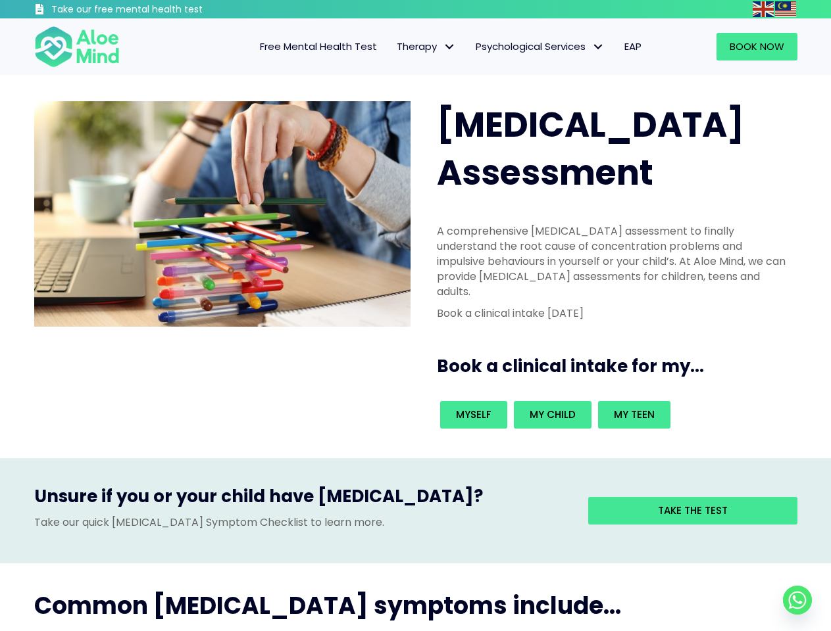 The image size is (831, 631). What do you see at coordinates (693, 511) in the screenshot?
I see `a: Take the test` at bounding box center [693, 511].